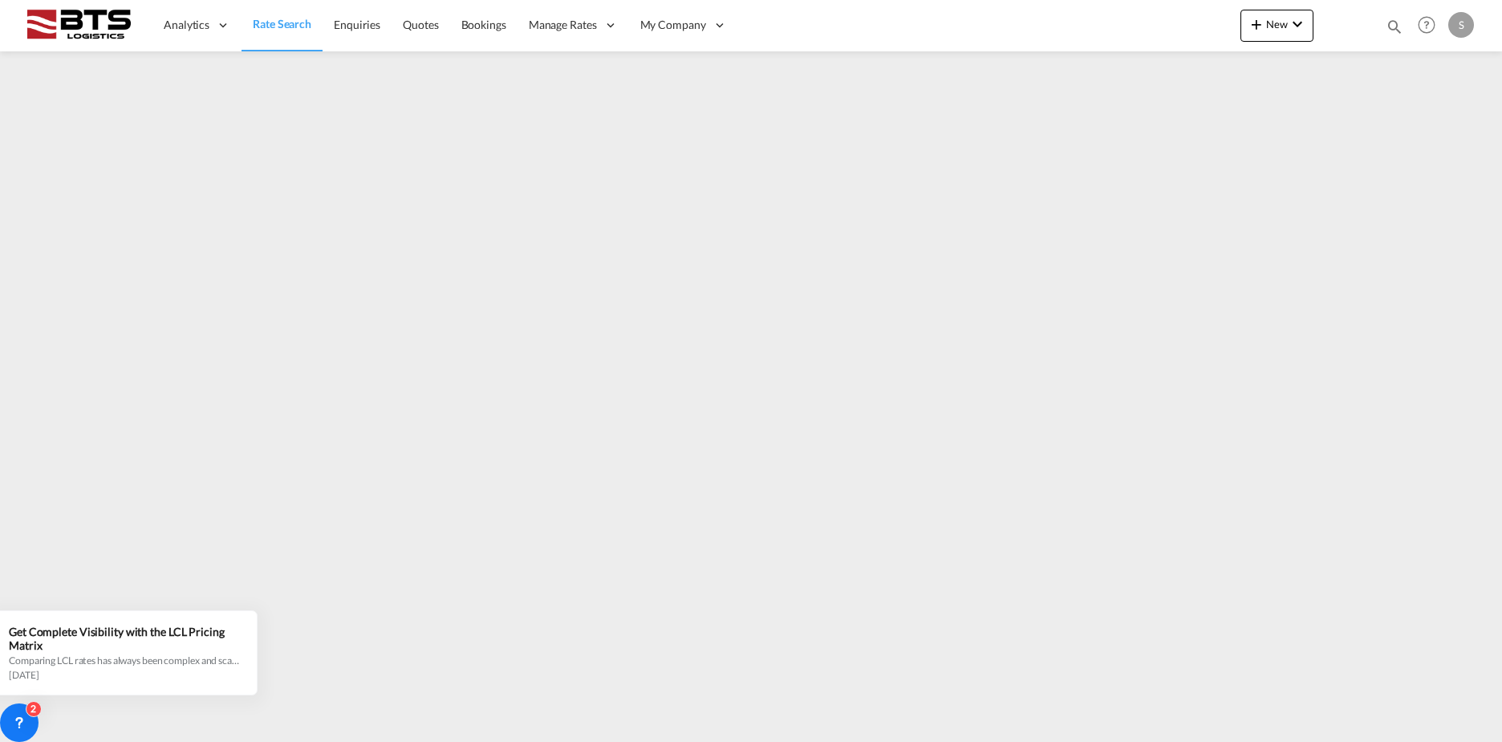 This screenshot has height=742, width=1502. Describe the element at coordinates (1395, 26) in the screenshot. I see `md-icon: icon-magnify` at that location.